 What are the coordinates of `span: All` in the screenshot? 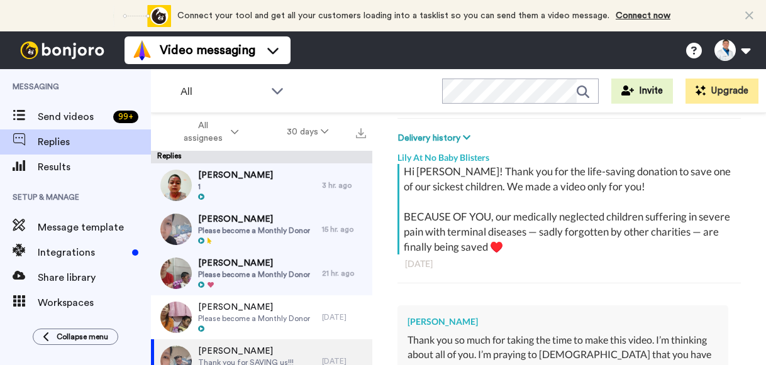 It's located at (223, 92).